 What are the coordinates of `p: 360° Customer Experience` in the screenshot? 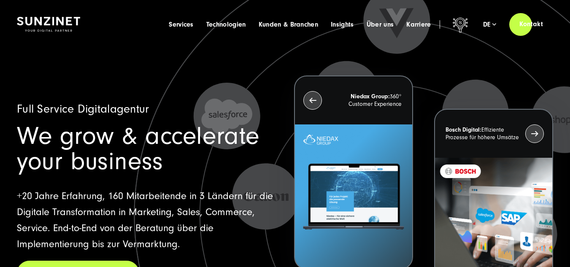 It's located at (364, 100).